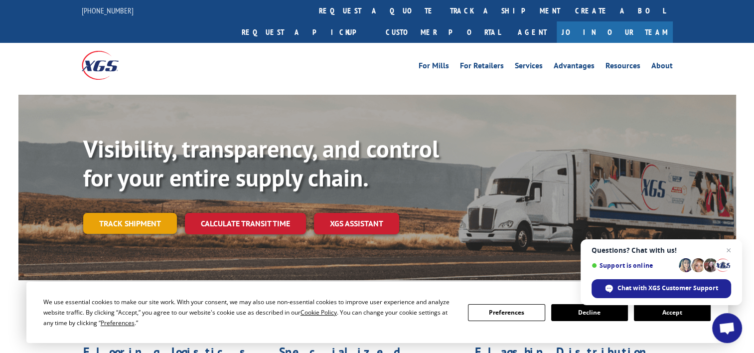  Describe the element at coordinates (356, 223) in the screenshot. I see `a: XGS ASSISTANT` at that location.